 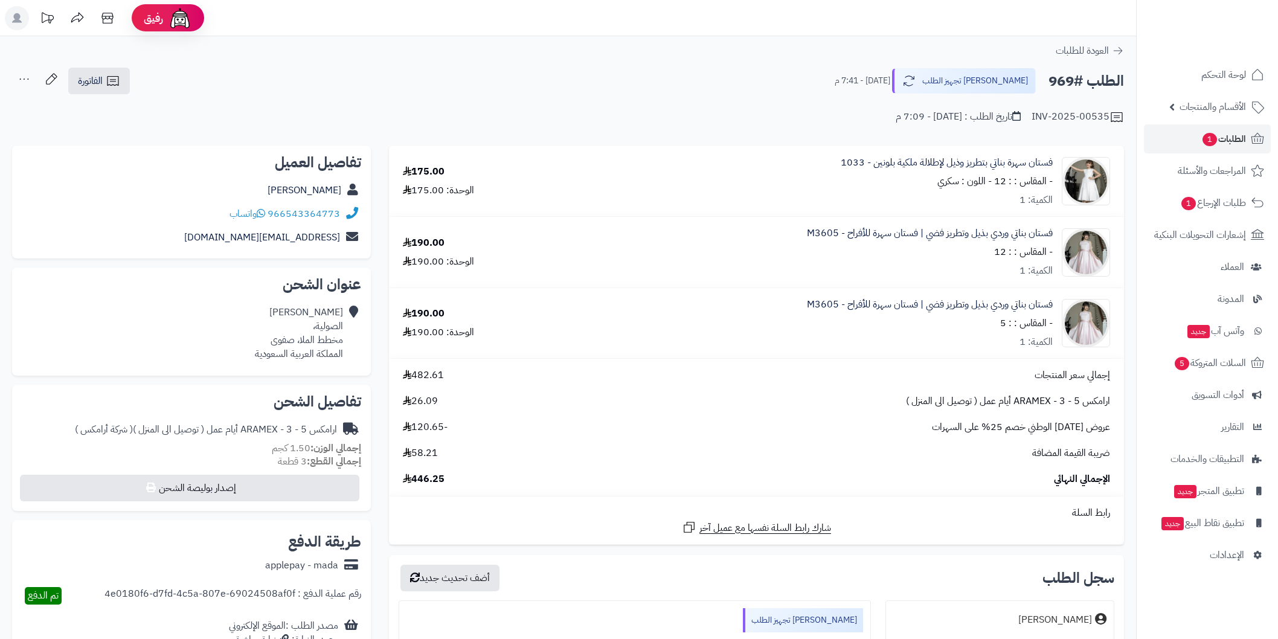 I want to click on span: واتساب, so click(x=247, y=214).